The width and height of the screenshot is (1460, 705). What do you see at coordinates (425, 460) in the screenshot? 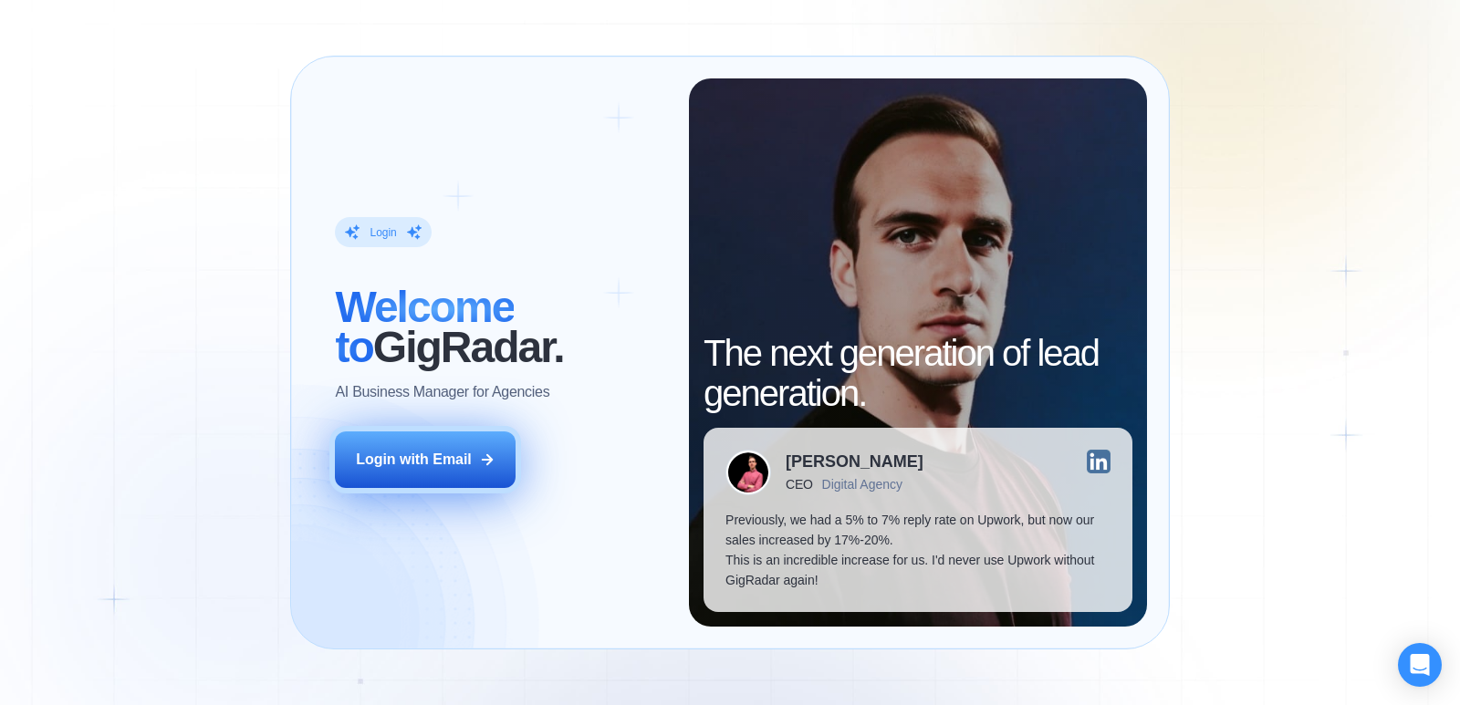
I see `button: Login with Email` at bounding box center [425, 460].